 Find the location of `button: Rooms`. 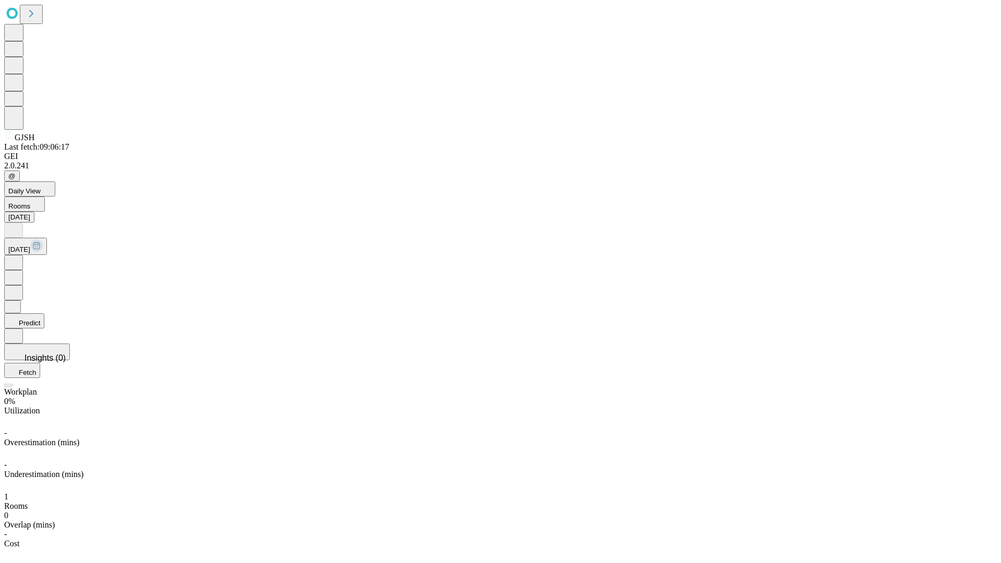

button: Rooms is located at coordinates (24, 204).